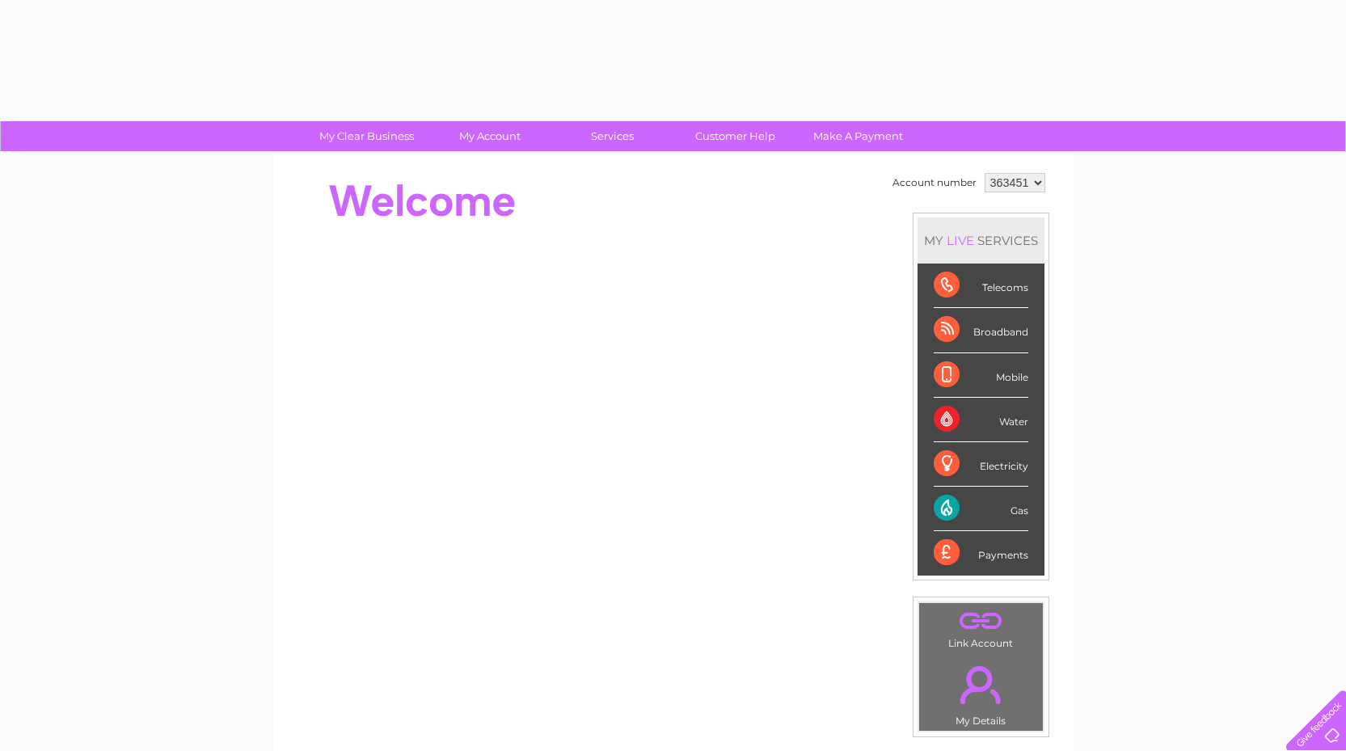 The image size is (1346, 751). What do you see at coordinates (935, 183) in the screenshot?
I see `td: Account number` at bounding box center [935, 183].